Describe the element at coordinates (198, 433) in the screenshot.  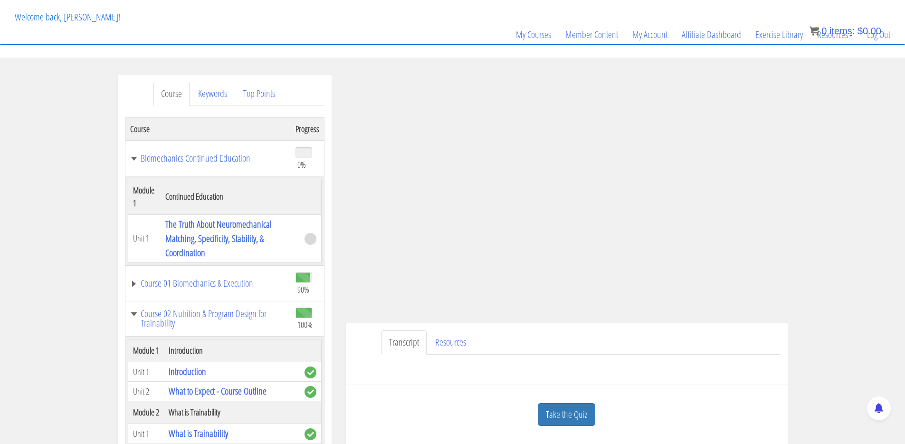
I see `a: What is Trainability` at that location.